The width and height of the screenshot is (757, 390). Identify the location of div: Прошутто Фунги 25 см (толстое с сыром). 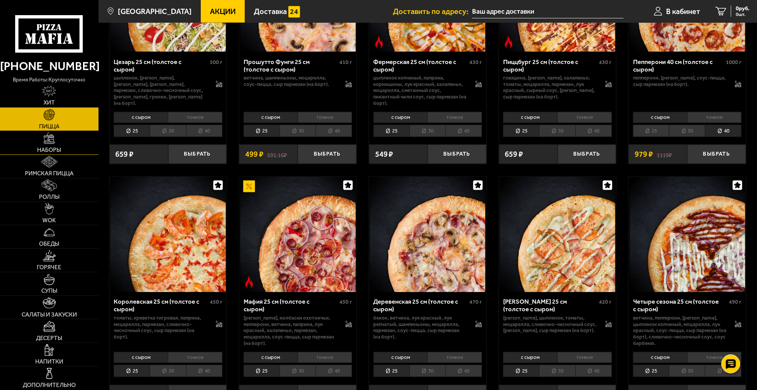
(290, 66).